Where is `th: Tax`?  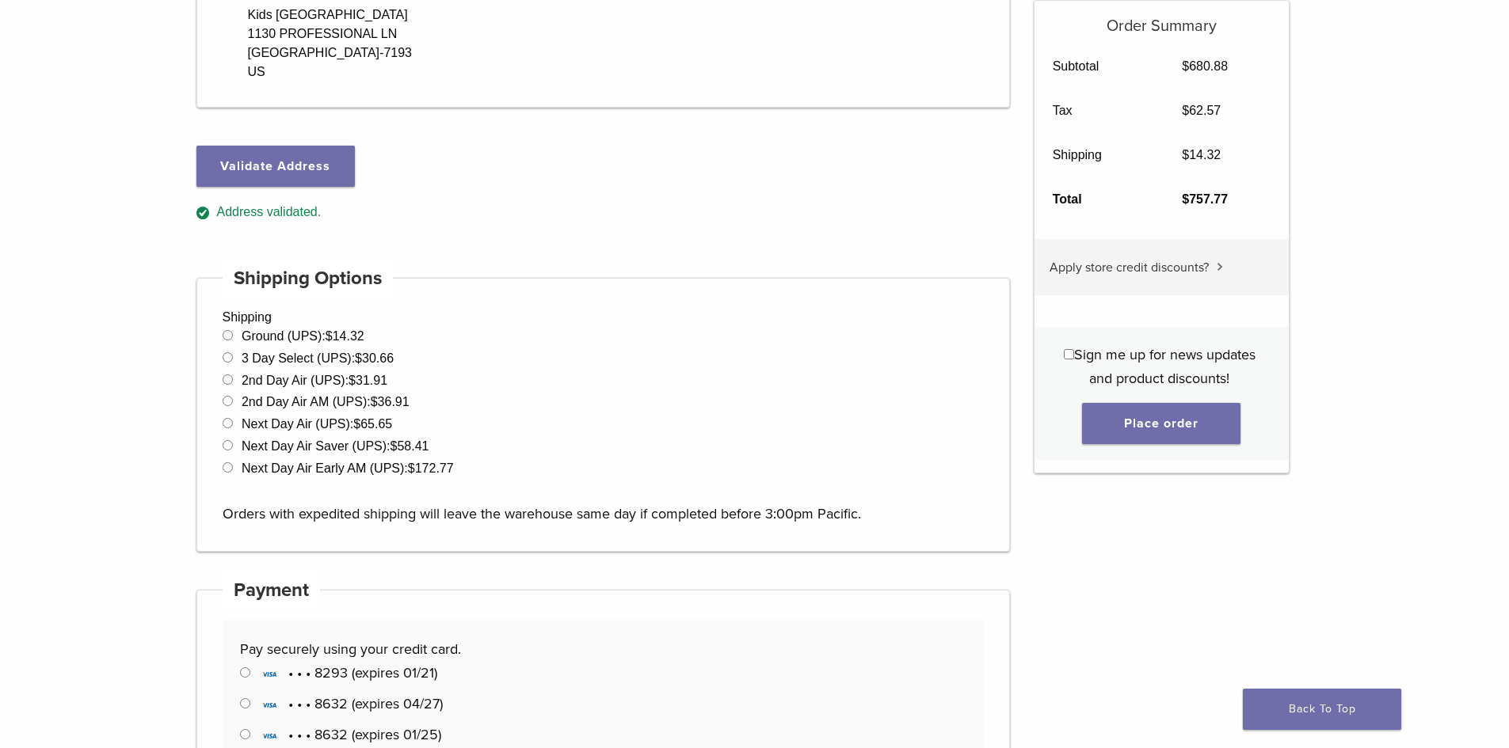 th: Tax is located at coordinates (1099, 111).